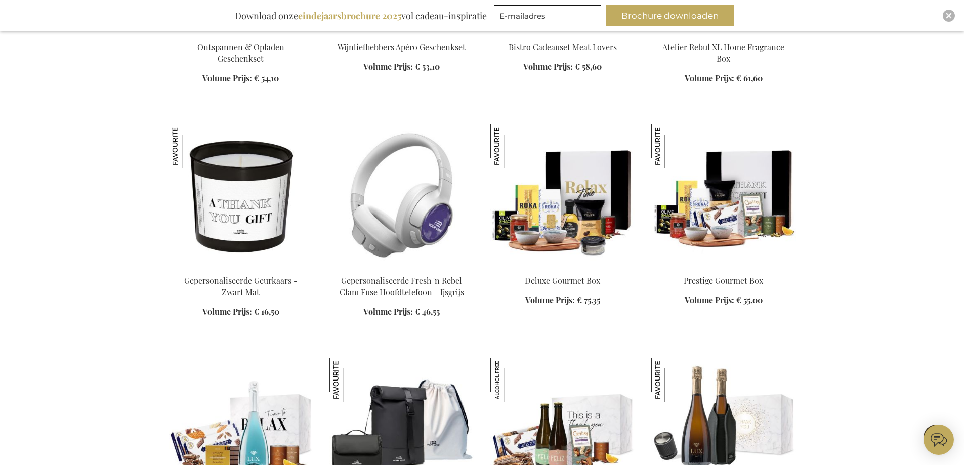 Image resolution: width=964 pixels, height=465 pixels. I want to click on span: € 75,35, so click(589, 300).